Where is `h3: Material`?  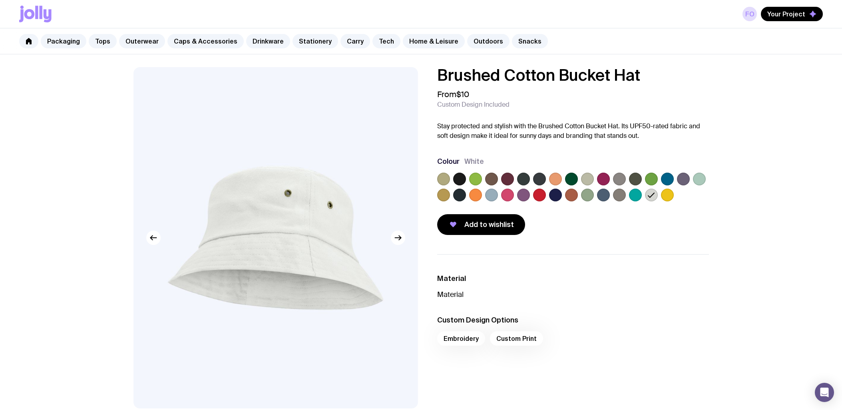
h3: Material is located at coordinates (573, 279).